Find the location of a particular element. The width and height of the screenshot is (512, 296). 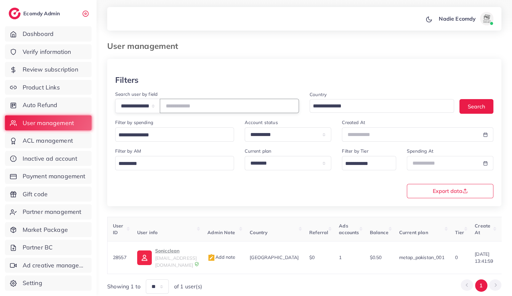

span: Product Links is located at coordinates (41, 88).